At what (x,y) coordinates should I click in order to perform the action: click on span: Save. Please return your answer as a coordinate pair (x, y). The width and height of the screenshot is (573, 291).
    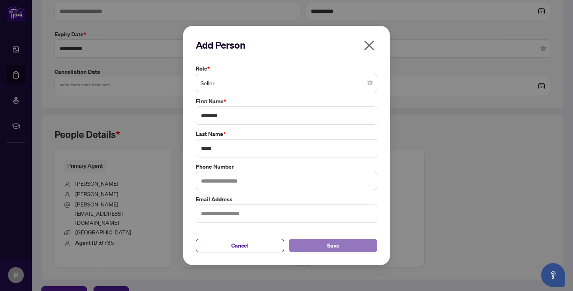
    Looking at the image, I should click on (333, 245).